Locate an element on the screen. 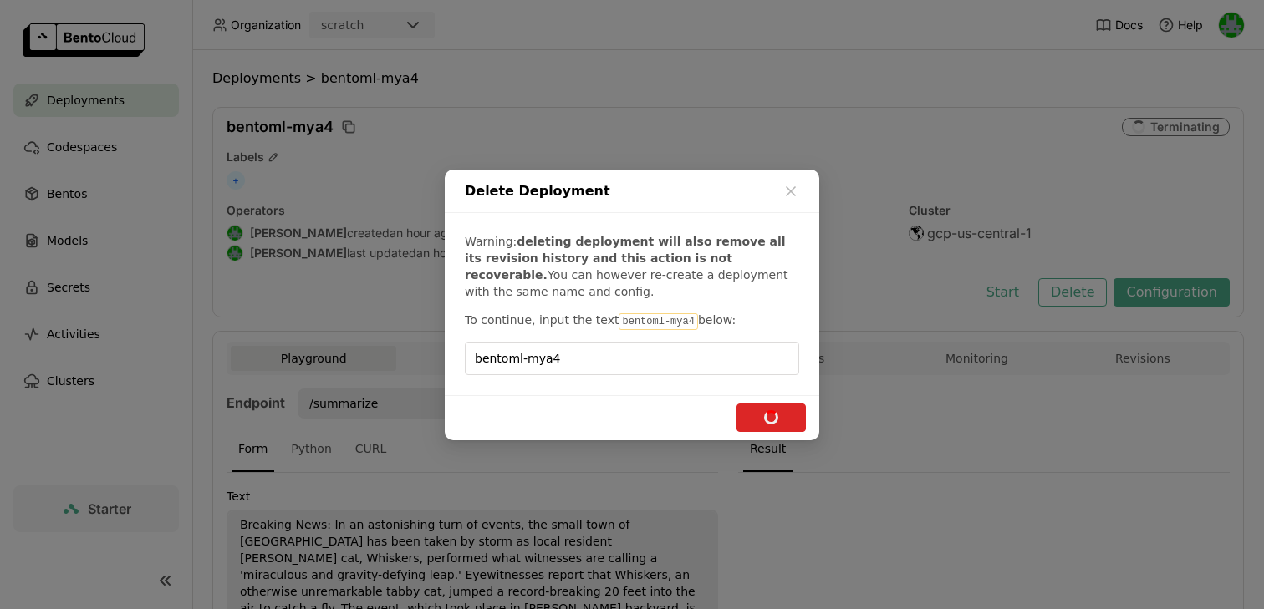 Image resolution: width=1264 pixels, height=609 pixels. span: You can however re-create a deployment with the same name and config. is located at coordinates (626, 283).